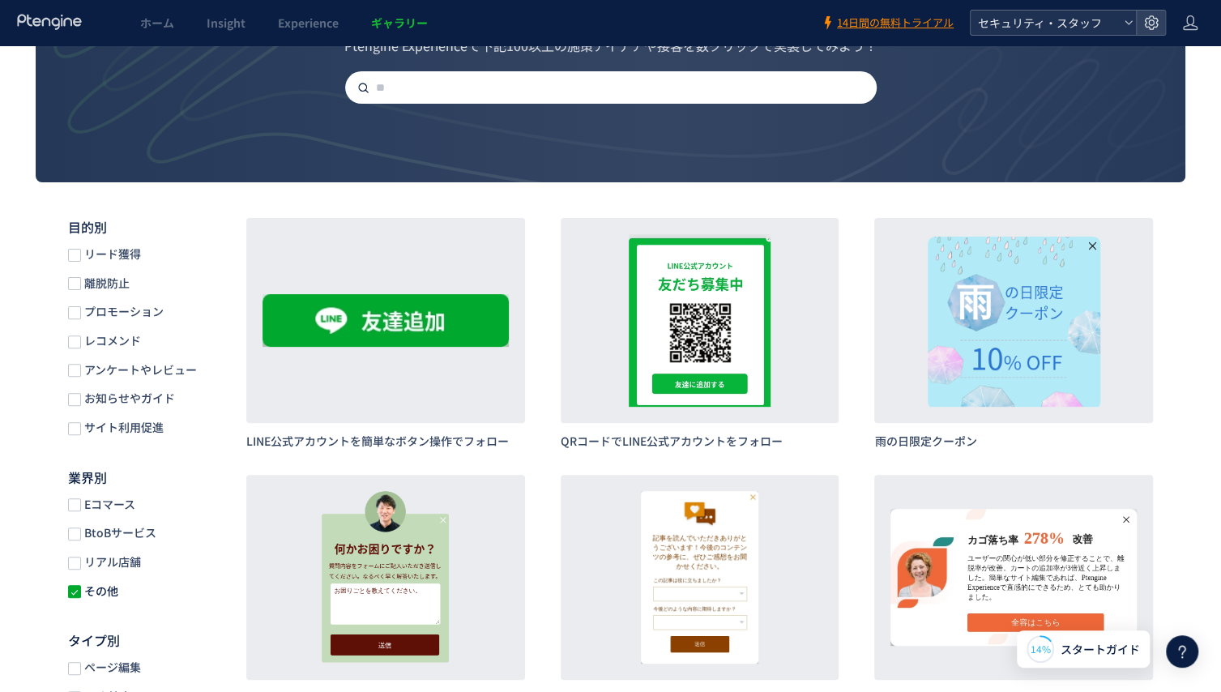 This screenshot has width=1221, height=692. I want to click on div: Ptengine Experienceで下記100以上の施策アイデアや接客を数クリックで実装してみよう！, so click(610, 45).